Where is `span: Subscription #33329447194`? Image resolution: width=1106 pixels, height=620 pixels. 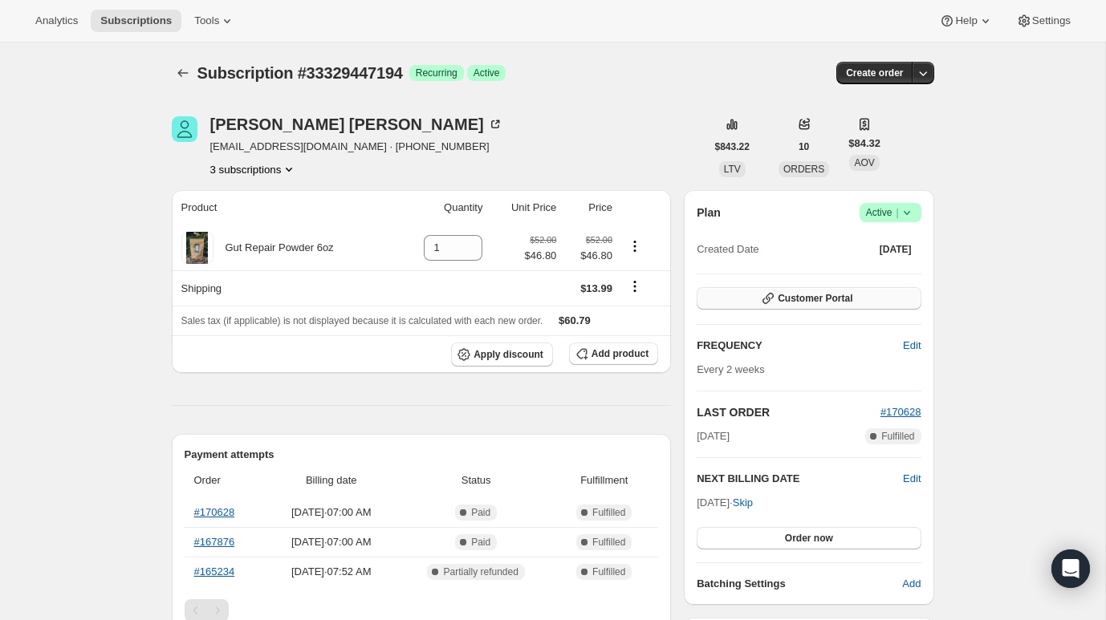 span: Subscription #33329447194 is located at coordinates (300, 73).